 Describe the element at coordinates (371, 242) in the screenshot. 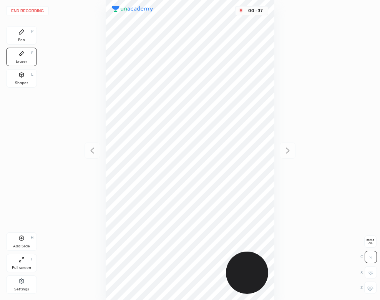

I see `span: Erase all` at that location.